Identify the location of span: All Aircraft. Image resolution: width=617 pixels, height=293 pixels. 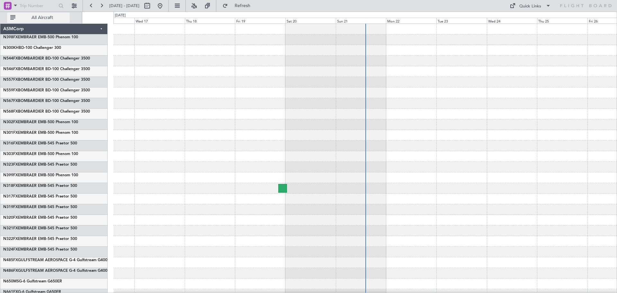
(42, 18).